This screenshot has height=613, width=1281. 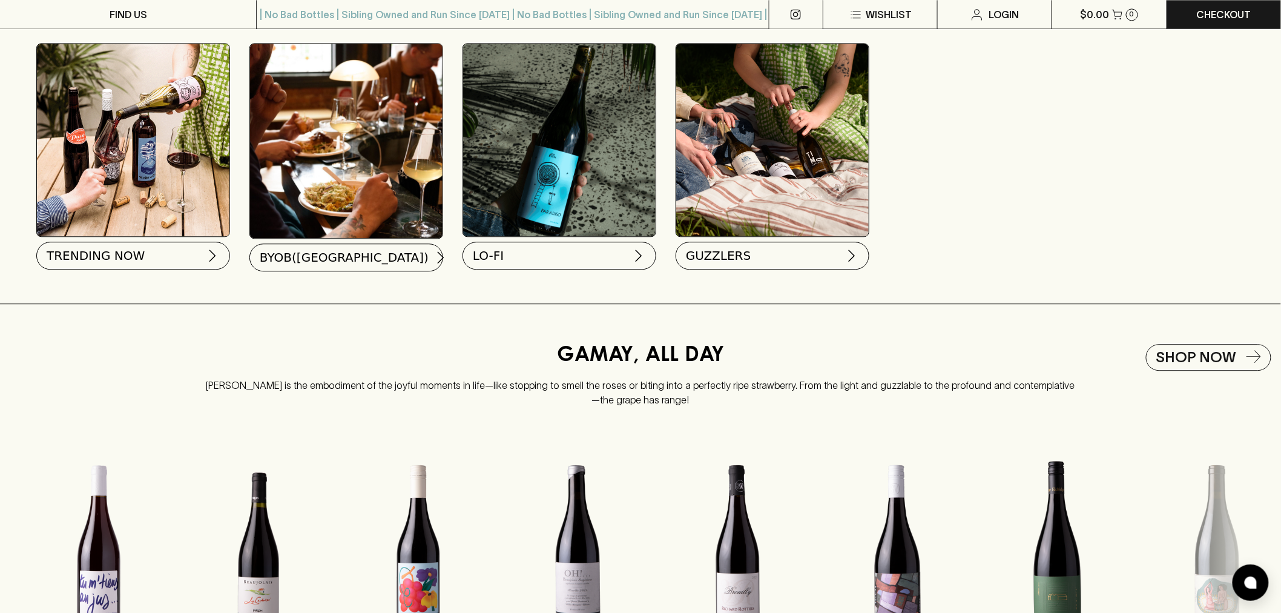 What do you see at coordinates (488, 256) in the screenshot?
I see `span: LO-FI` at bounding box center [488, 256].